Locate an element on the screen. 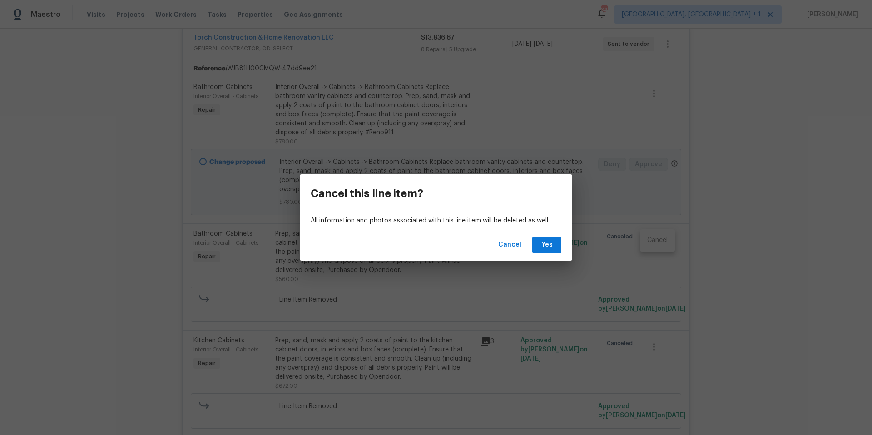 The image size is (872, 435). span: Yes is located at coordinates (547, 245).